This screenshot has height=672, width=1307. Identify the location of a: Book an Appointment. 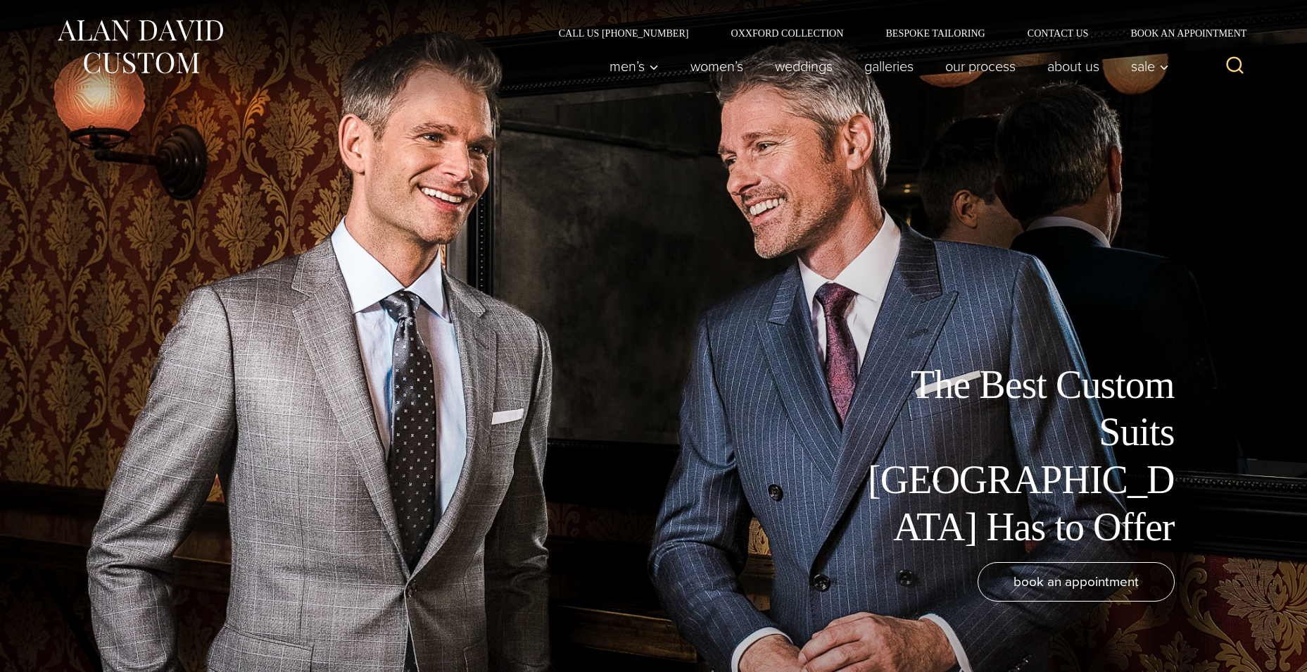
(1181, 33).